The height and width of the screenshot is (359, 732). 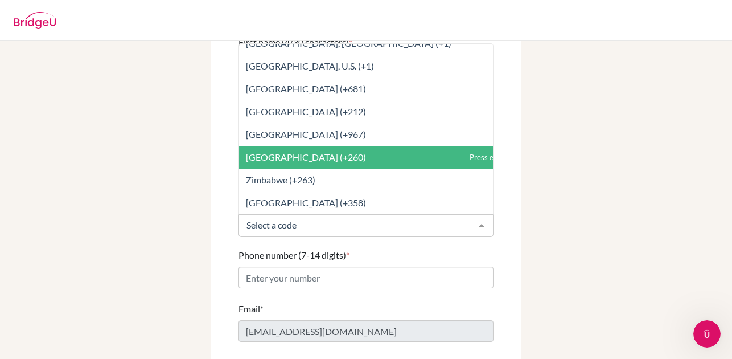 I want to click on span: Zimbabwe (+263), so click(x=281, y=179).